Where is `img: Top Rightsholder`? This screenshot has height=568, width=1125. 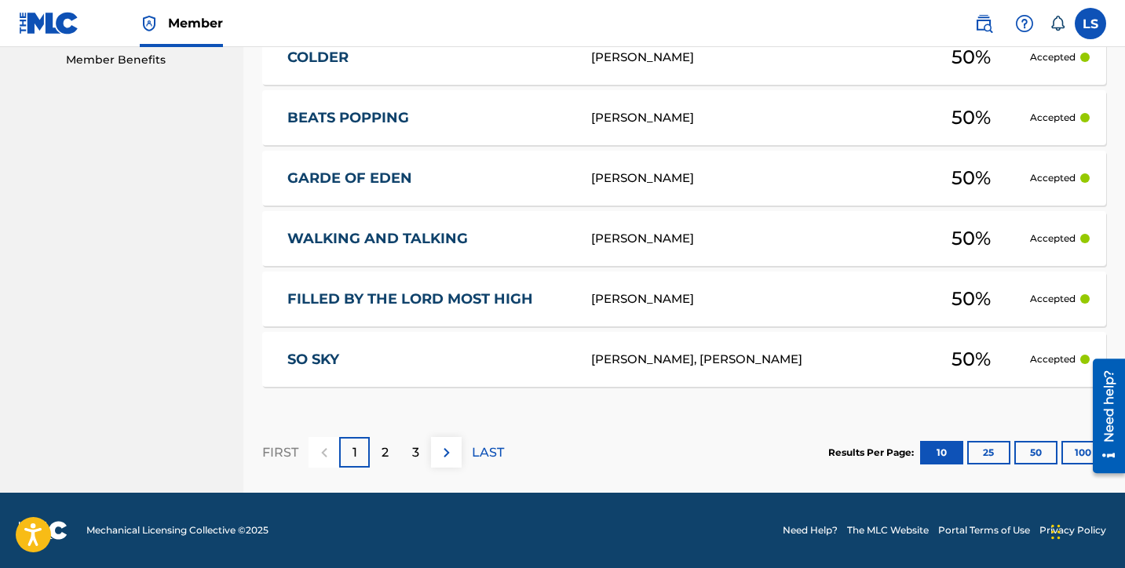
img: Top Rightsholder is located at coordinates (149, 24).